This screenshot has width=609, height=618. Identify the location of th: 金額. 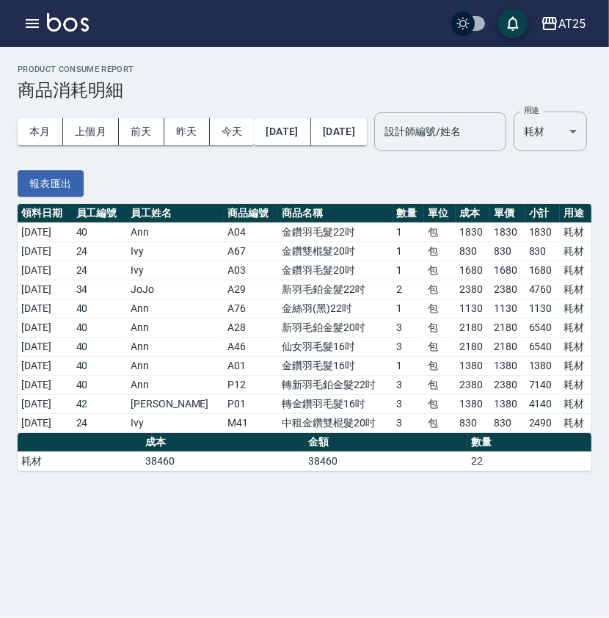
(386, 443).